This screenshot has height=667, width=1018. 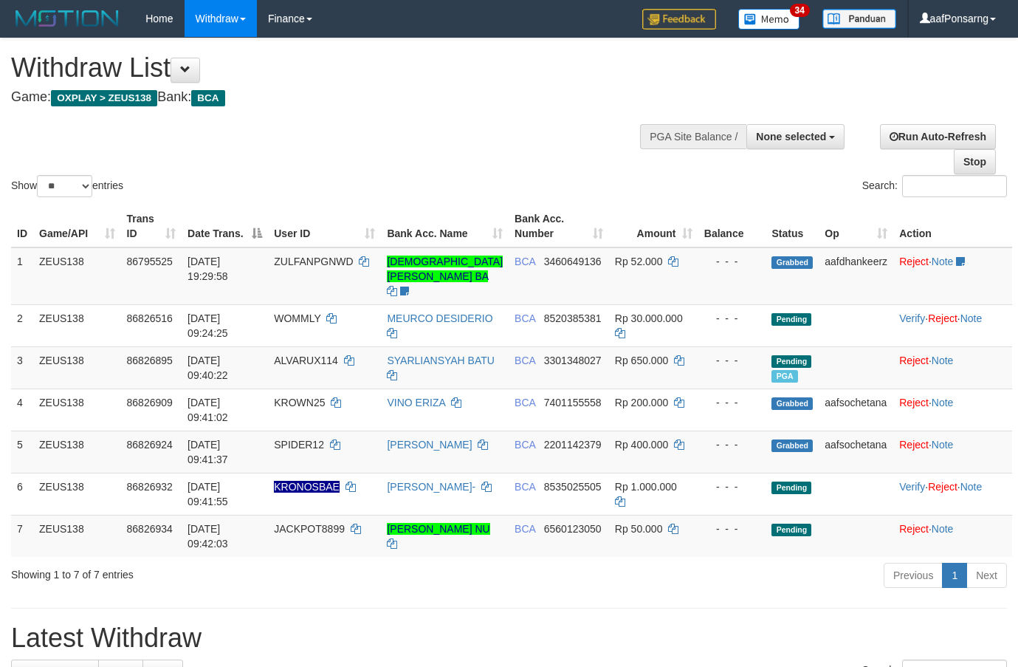 What do you see at coordinates (573, 261) in the screenshot?
I see `span: Copy 3460649136 to clipboard` at bounding box center [573, 261].